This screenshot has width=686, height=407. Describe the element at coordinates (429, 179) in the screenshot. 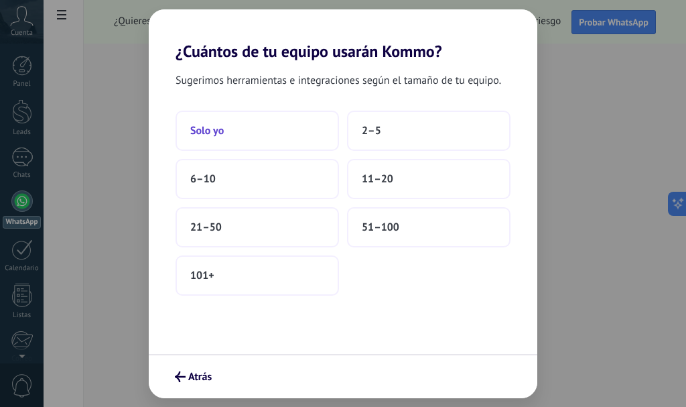

I see `button: 11–20` at that location.